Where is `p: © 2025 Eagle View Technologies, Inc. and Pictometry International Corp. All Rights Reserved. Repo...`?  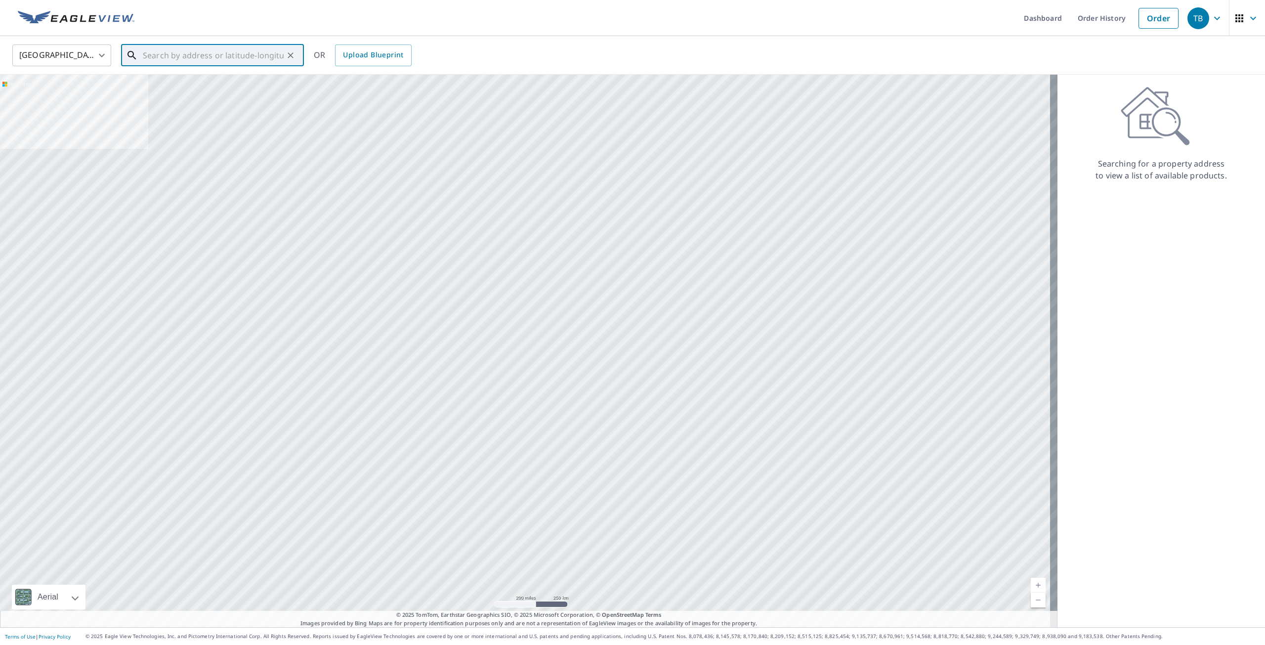 p: © 2025 Eagle View Technologies, Inc. and Pictometry International Corp. All Rights Reserved. Repo... is located at coordinates (672, 636).